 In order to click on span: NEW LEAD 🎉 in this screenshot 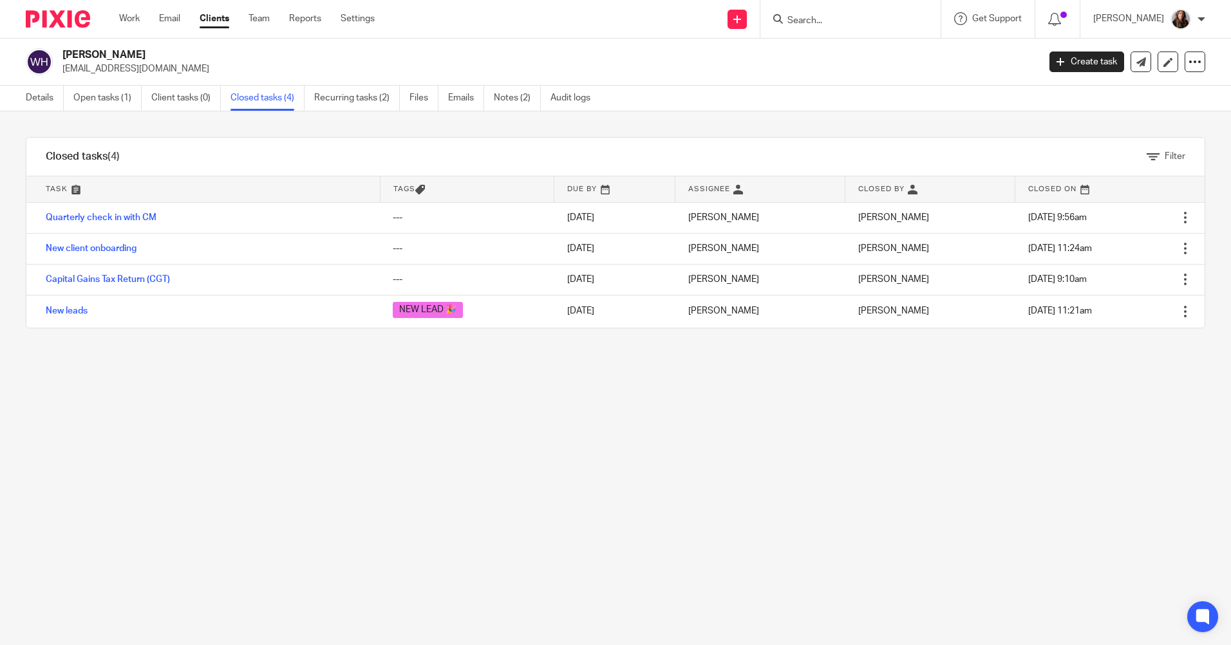, I will do `click(427, 310)`.